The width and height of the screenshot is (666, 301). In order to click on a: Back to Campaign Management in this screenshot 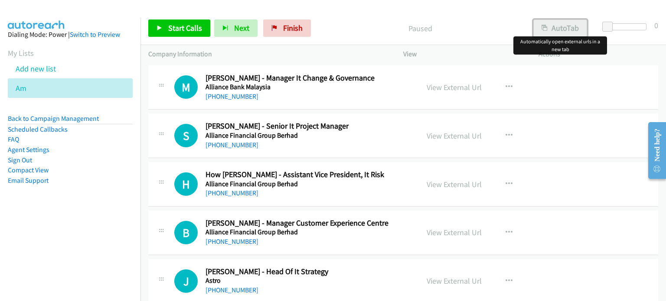, I will do `click(53, 118)`.